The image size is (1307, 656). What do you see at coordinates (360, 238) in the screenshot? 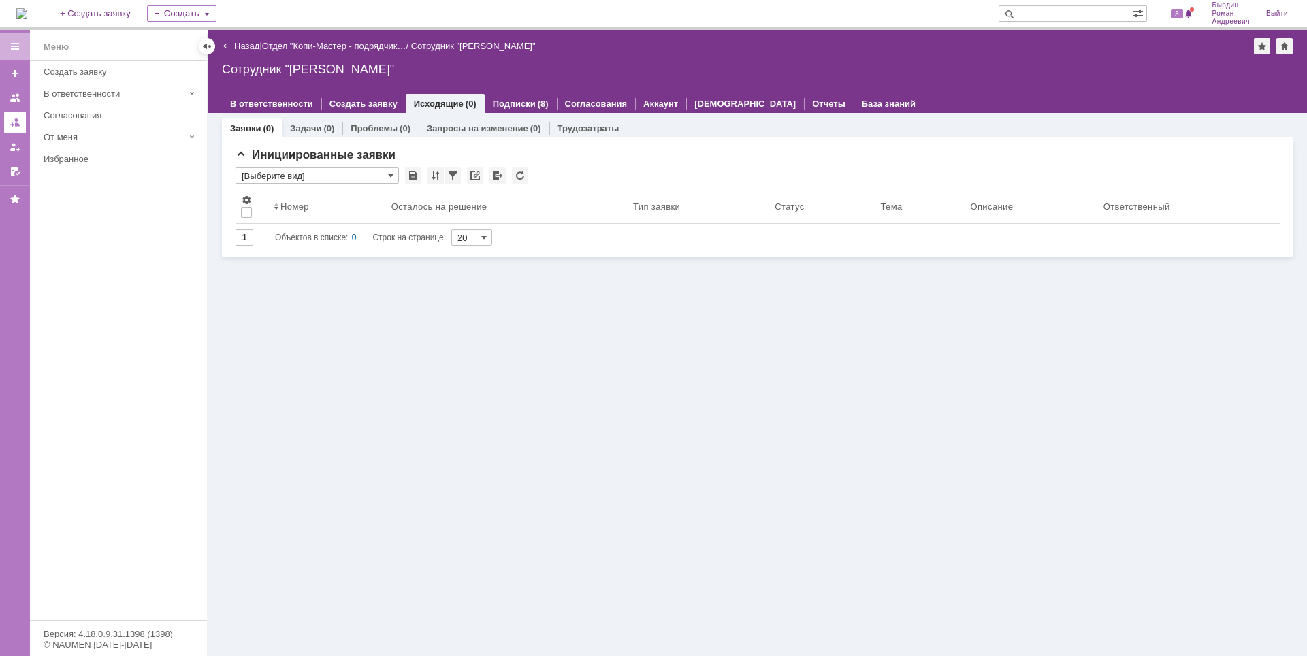
I see `i: Строк на странице:` at bounding box center [360, 238].